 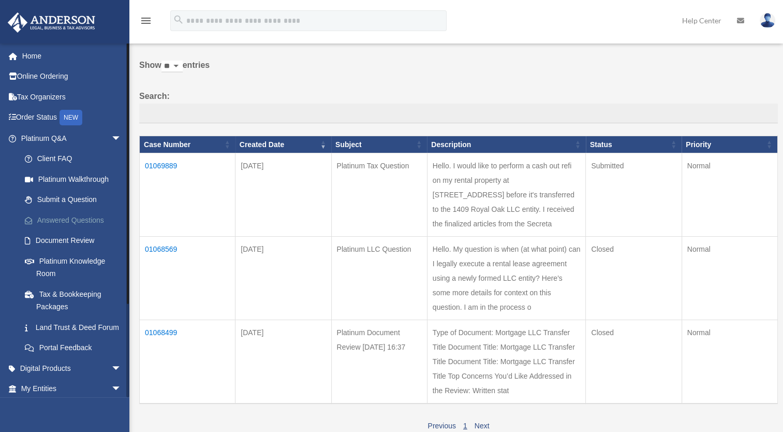 I want to click on div: NEW, so click(x=71, y=117).